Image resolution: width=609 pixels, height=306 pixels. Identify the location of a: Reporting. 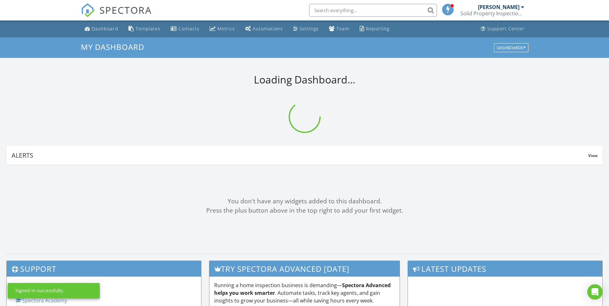
(375, 29).